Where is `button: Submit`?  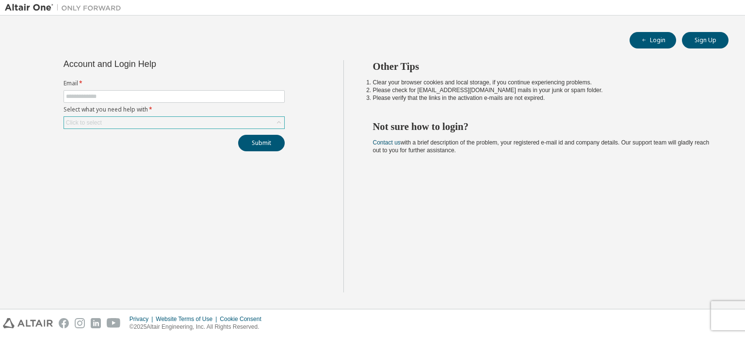 button: Submit is located at coordinates (262, 143).